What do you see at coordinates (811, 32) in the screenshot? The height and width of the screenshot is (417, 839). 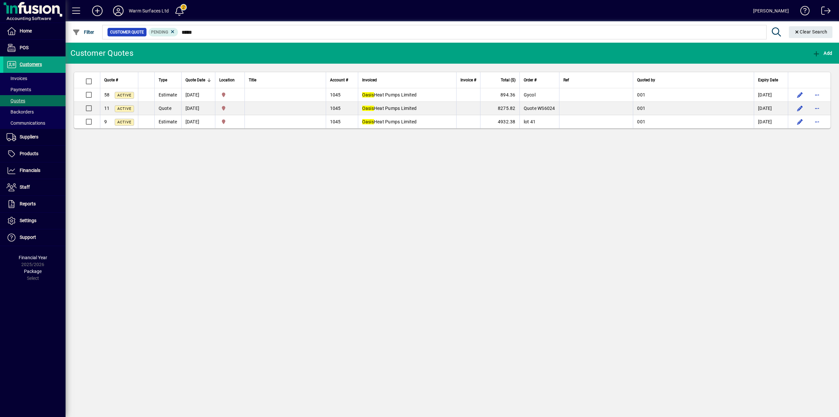 I see `span: Clear Search` at bounding box center [811, 32].